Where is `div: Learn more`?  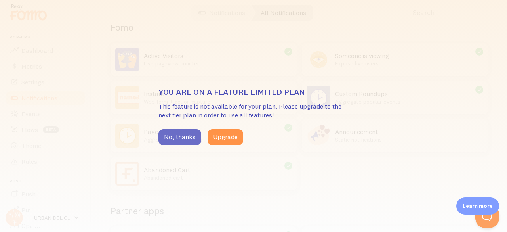 div: Learn more is located at coordinates (478, 206).